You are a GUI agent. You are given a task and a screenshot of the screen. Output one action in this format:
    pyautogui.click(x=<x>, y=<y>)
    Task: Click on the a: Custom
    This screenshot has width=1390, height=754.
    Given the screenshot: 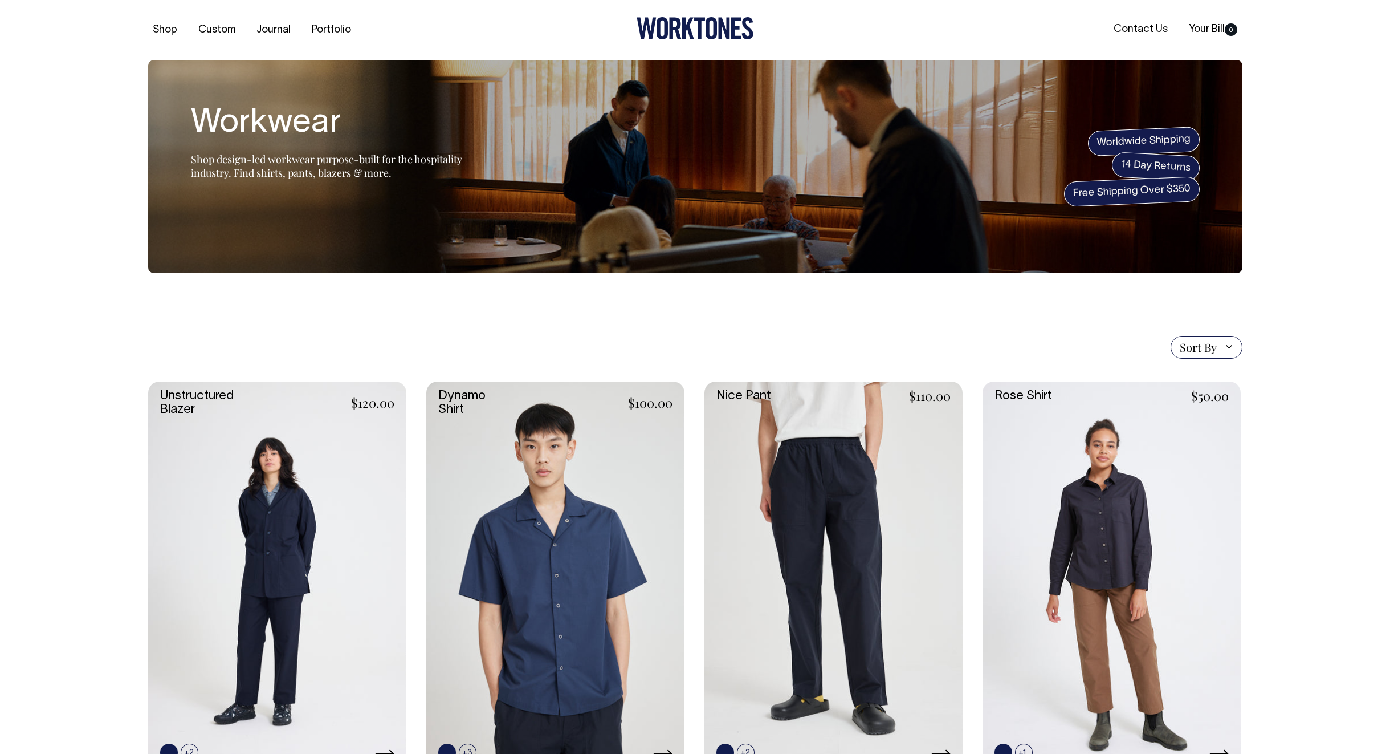 What is the action you would take?
    pyautogui.click(x=217, y=30)
    